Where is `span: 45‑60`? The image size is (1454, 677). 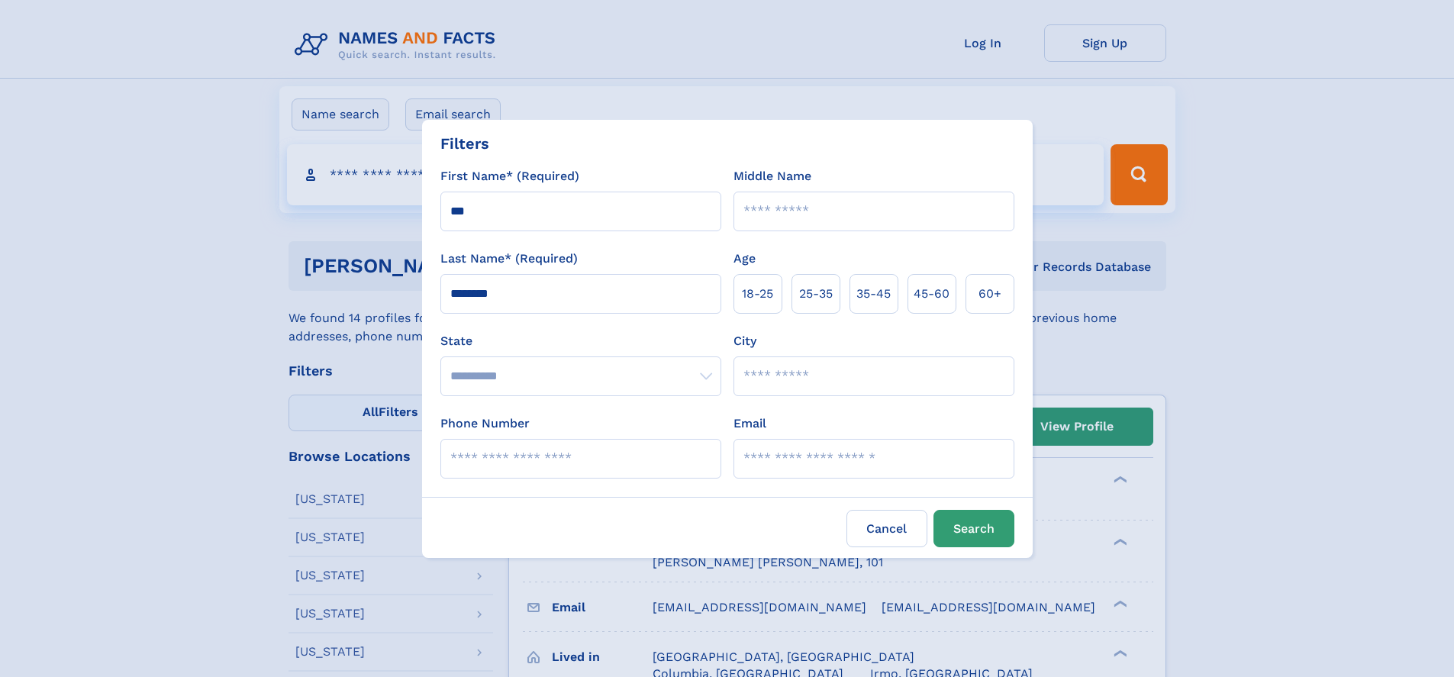 span: 45‑60 is located at coordinates (931, 294).